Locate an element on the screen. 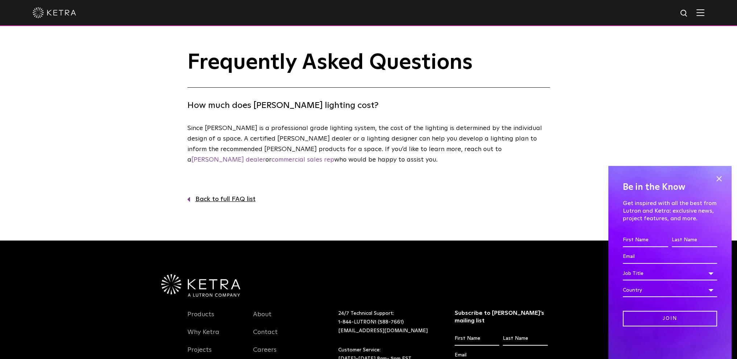 This screenshot has width=737, height=359. input: Email is located at coordinates (670, 257).